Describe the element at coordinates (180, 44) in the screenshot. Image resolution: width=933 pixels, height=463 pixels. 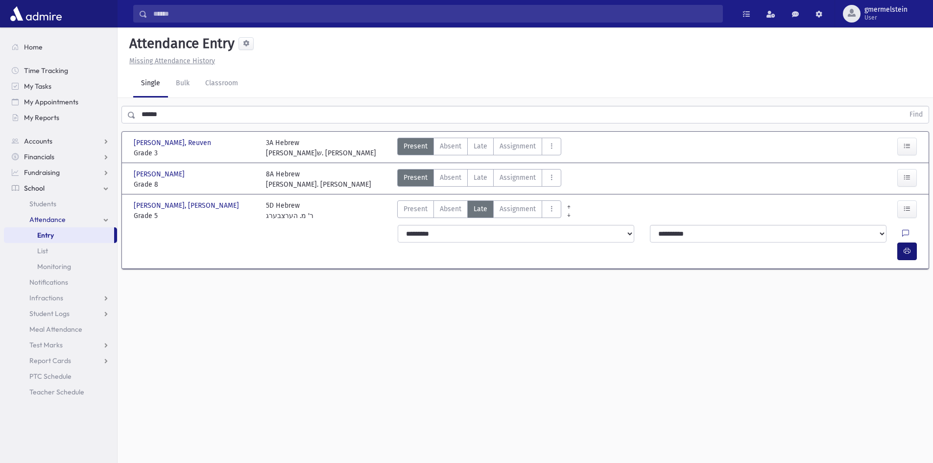
I see `h5: Attendance Entry` at that location.